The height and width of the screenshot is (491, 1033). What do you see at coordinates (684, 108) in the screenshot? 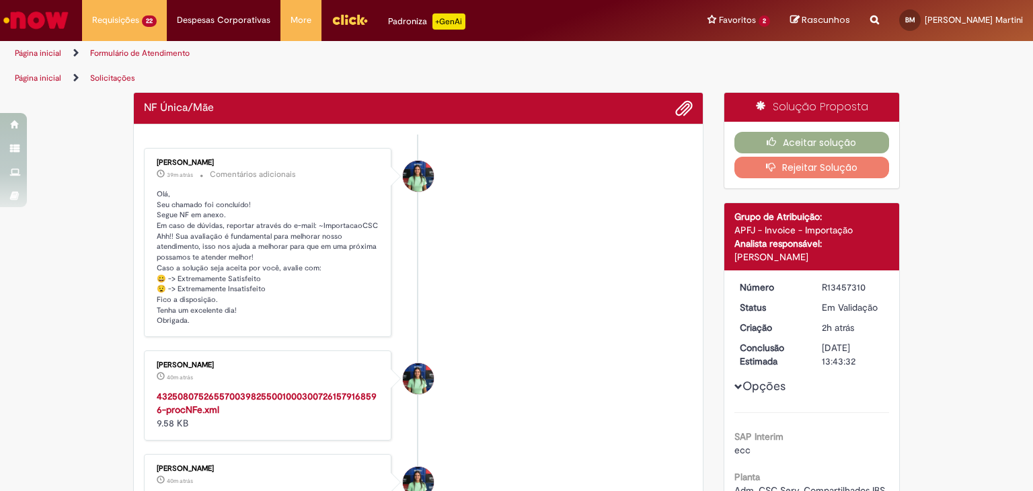
I see `button: Adicionar anexos` at bounding box center [684, 108].